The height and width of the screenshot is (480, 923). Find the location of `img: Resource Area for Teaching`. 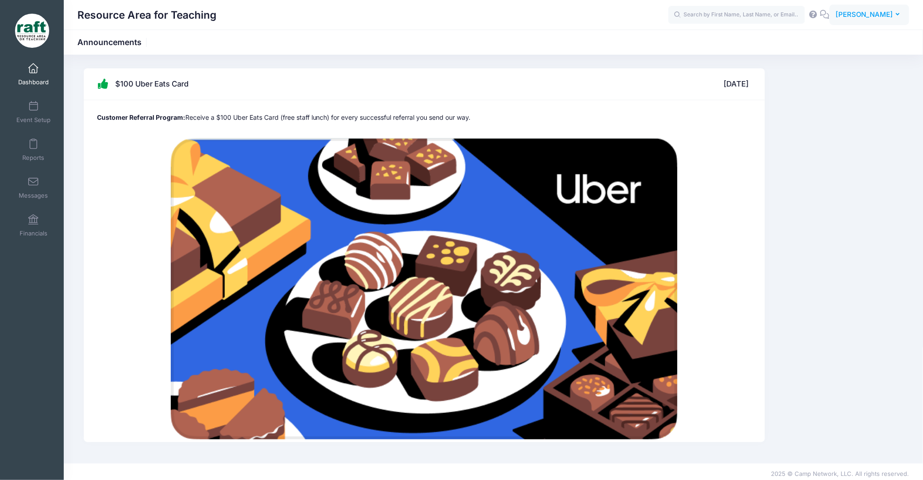

img: Resource Area for Teaching is located at coordinates (32, 31).